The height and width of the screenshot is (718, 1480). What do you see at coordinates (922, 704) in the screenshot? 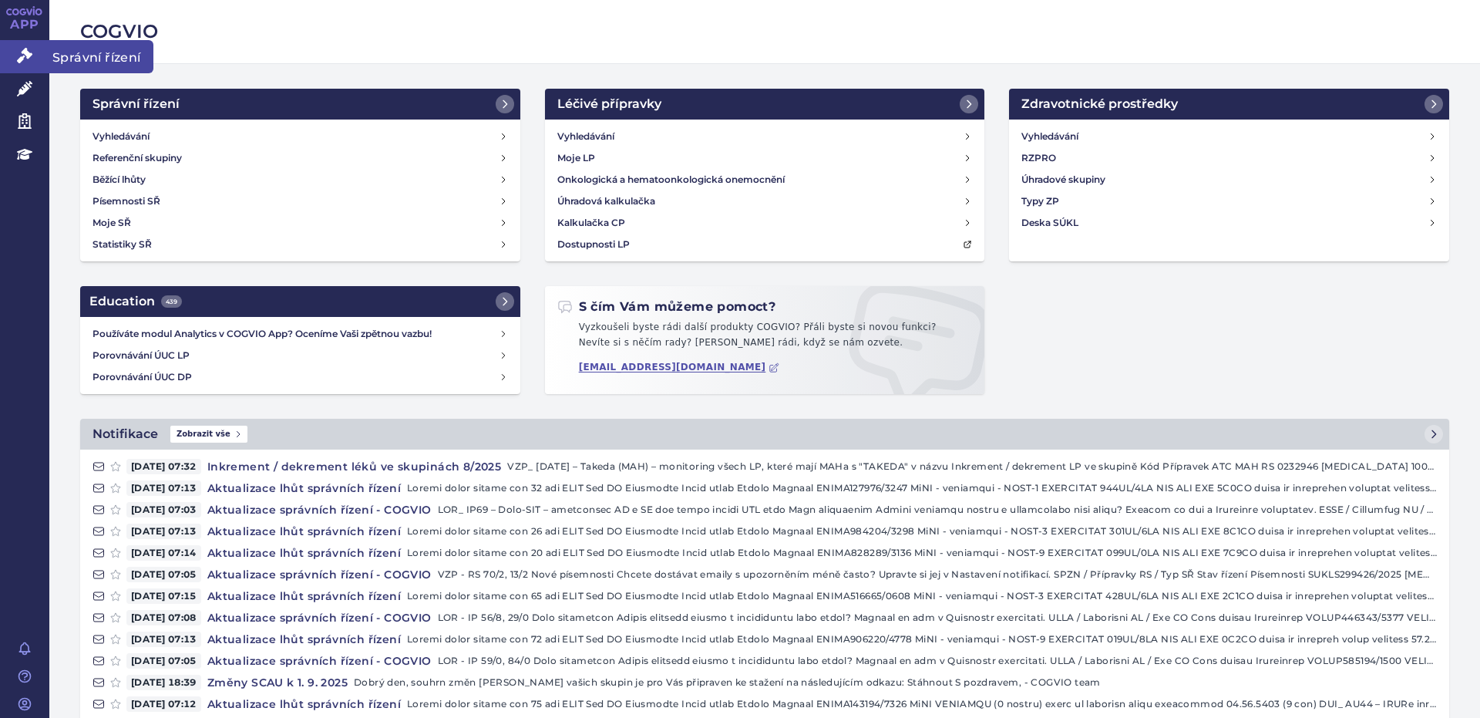
I see `p: Loremi dolor sitame con 75 adi ELIT Sed DO Eiusmodte Incid utlab Etdolo Magnaal ENIMA143194/7326 ...` at bounding box center [922, 704].